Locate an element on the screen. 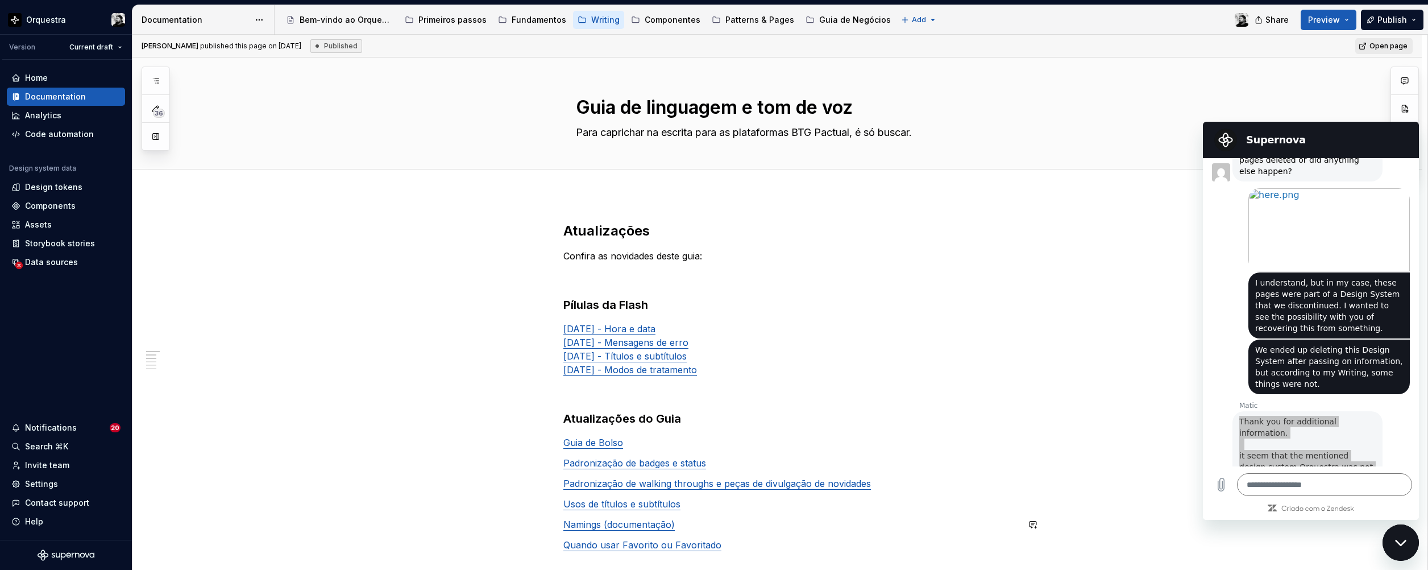  span: Preview is located at coordinates (1324, 20).